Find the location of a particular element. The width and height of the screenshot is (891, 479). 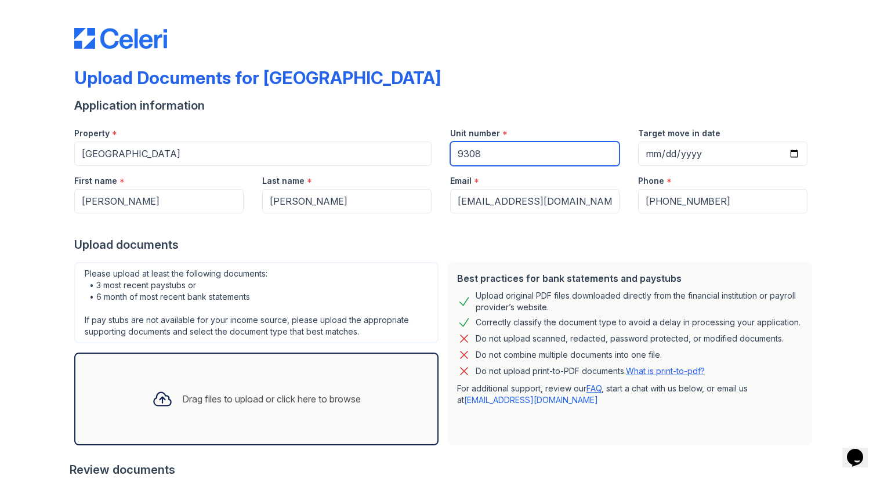

label: First name is located at coordinates (96, 181).